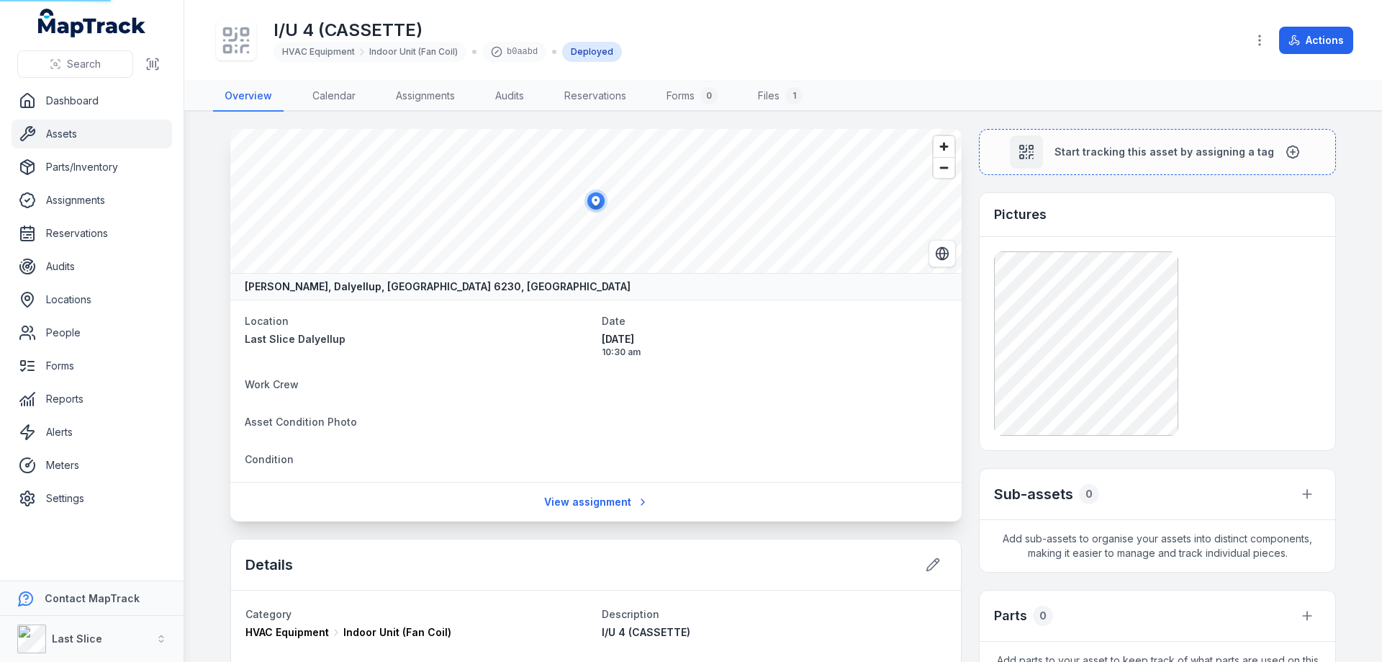  I want to click on div: 1, so click(794, 96).